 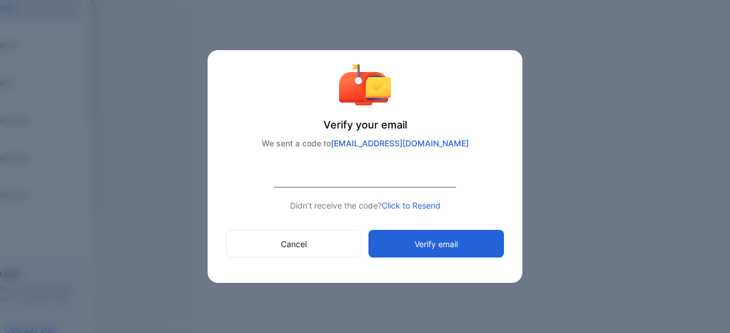 What do you see at coordinates (436, 244) in the screenshot?
I see `button: Verify email` at bounding box center [436, 244].